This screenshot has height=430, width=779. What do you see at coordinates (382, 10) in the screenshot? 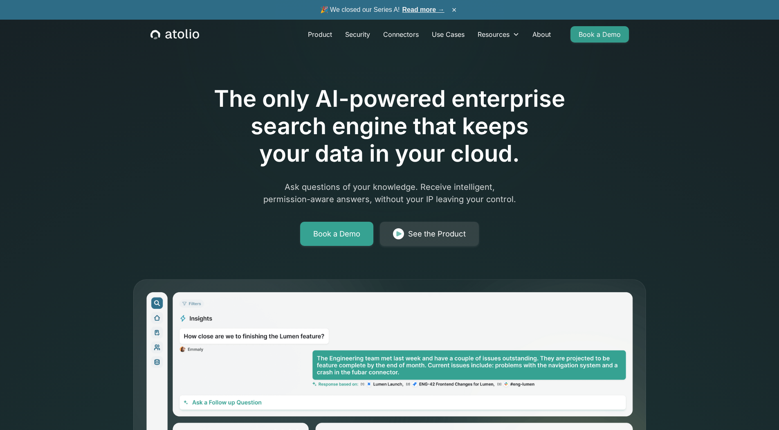
I see `span: 🎉 We closed our Series A!` at bounding box center [382, 10].